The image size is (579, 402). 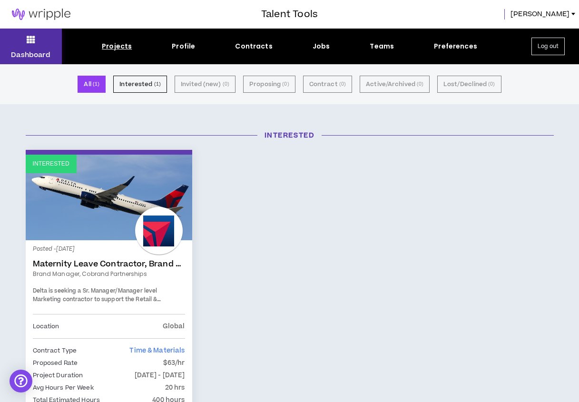 What do you see at coordinates (157, 351) in the screenshot?
I see `span: Time & Materials` at bounding box center [157, 351].